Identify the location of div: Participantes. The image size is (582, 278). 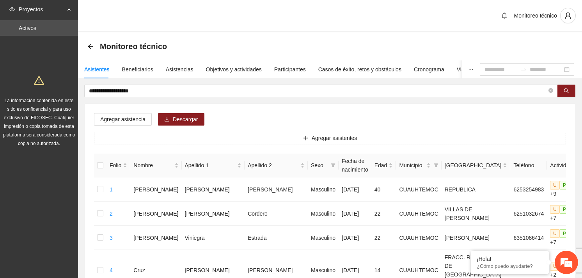
(290, 69).